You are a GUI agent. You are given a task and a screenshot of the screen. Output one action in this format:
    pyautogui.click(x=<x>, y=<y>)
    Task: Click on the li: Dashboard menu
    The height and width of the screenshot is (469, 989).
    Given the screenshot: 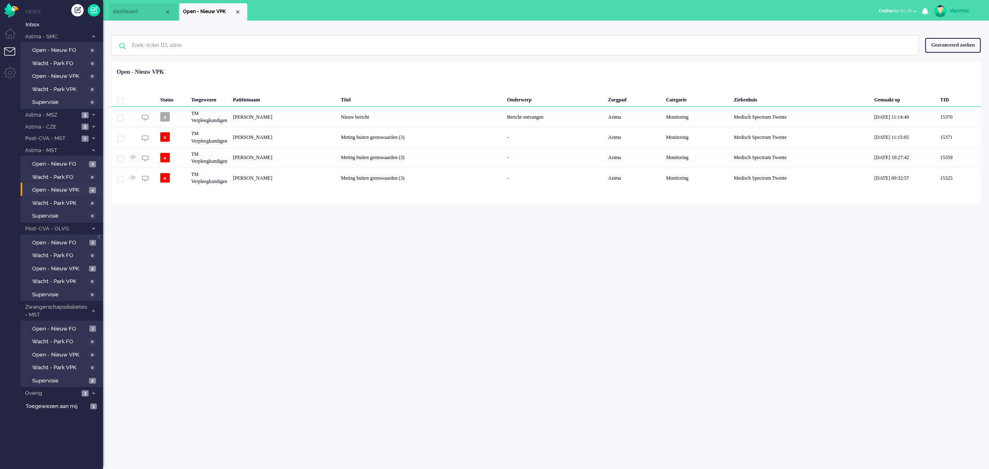 What is the action you would take?
    pyautogui.click(x=13, y=37)
    